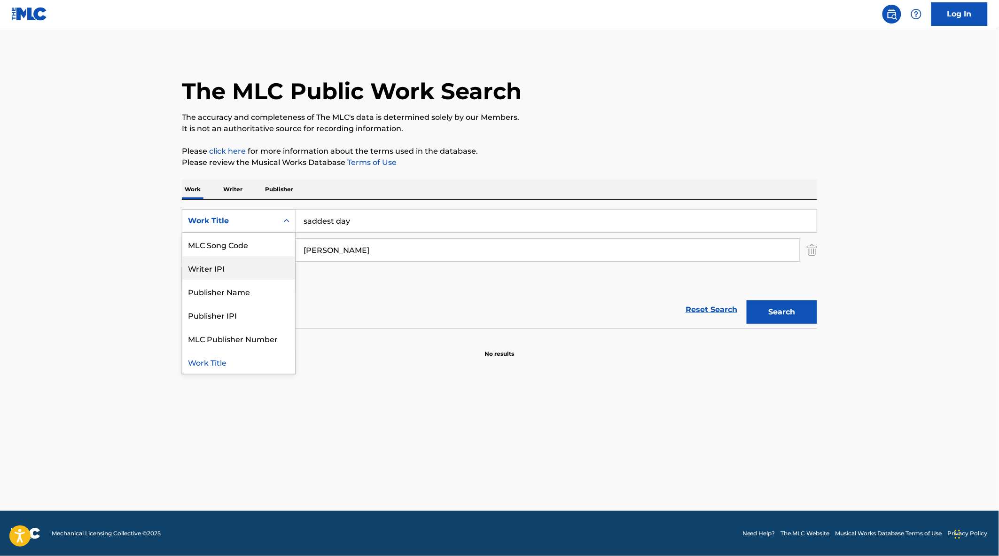 The height and width of the screenshot is (556, 999). What do you see at coordinates (916, 14) in the screenshot?
I see `img: help` at bounding box center [916, 14].